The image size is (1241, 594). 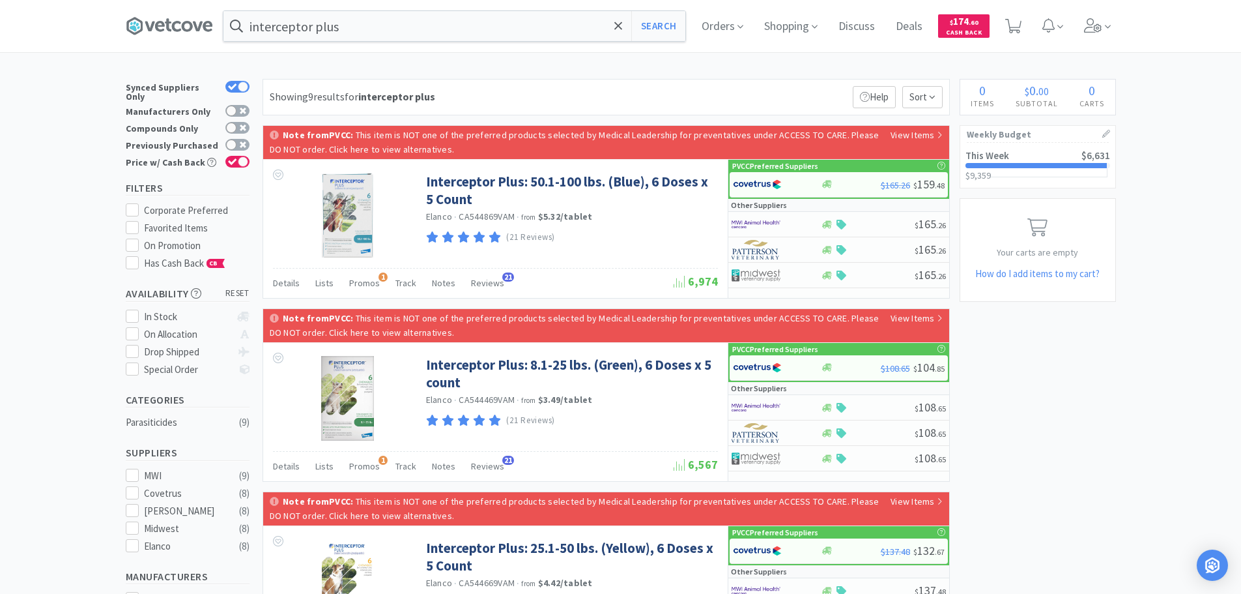 What do you see at coordinates (347, 398) in the screenshot?
I see `img: 89bb8275b5c84e9980aee8087bcadc1b_503039.jpeg` at bounding box center [347, 398].